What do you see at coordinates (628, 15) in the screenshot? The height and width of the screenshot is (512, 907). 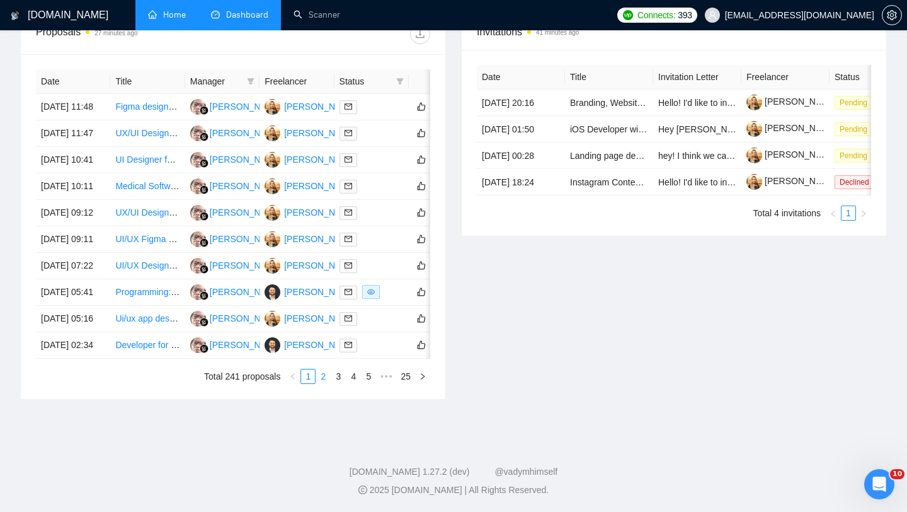 I see `img: upwork-logo.png` at bounding box center [628, 15].